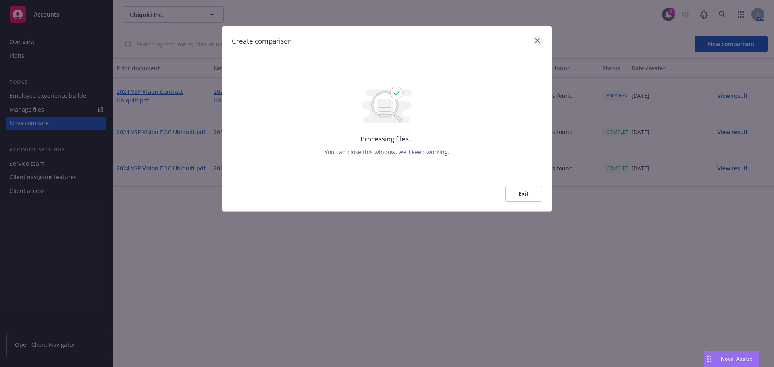  I want to click on button: Exit, so click(524, 194).